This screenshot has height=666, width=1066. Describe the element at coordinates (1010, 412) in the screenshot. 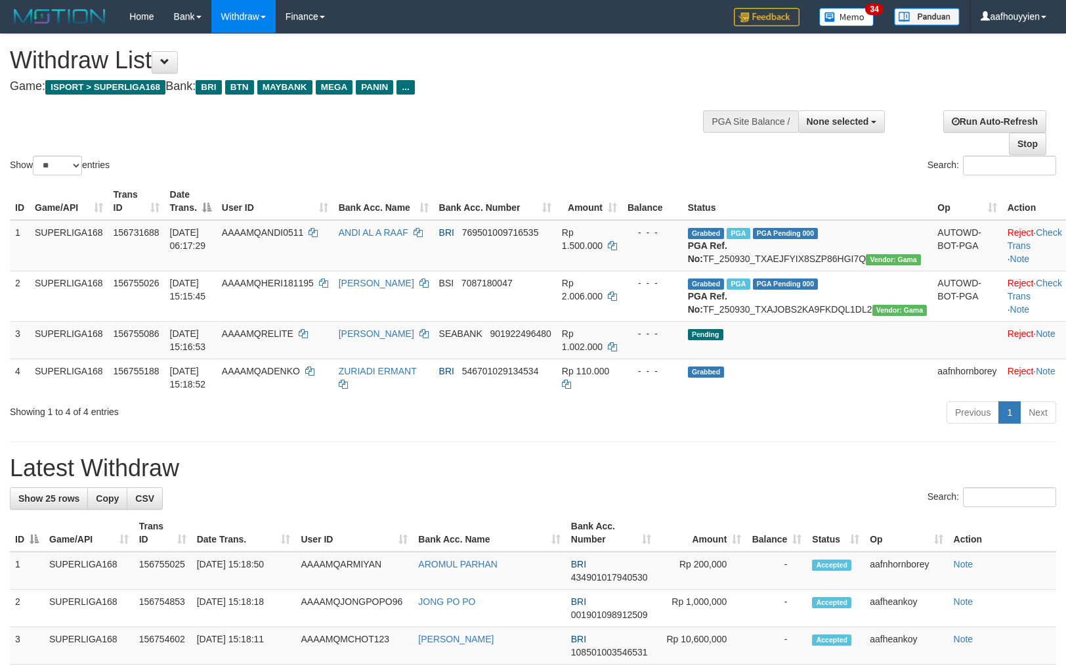

I see `a: 1` at that location.